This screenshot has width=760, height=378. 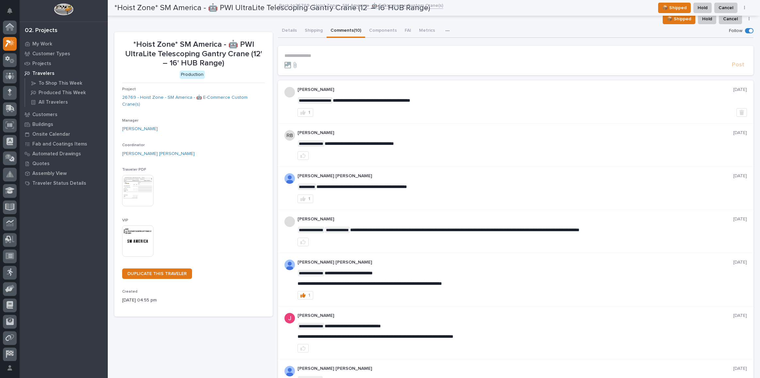 What do you see at coordinates (62, 93) in the screenshot?
I see `p: Produced This Week` at bounding box center [62, 93].